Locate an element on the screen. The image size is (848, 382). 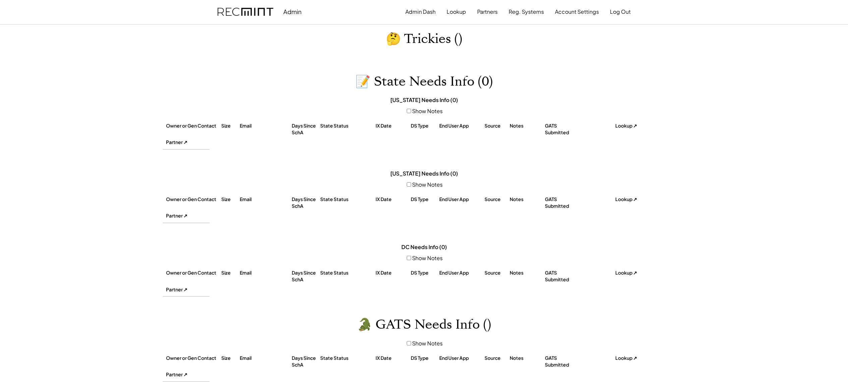
button: Reg. Systems is located at coordinates (526, 12).